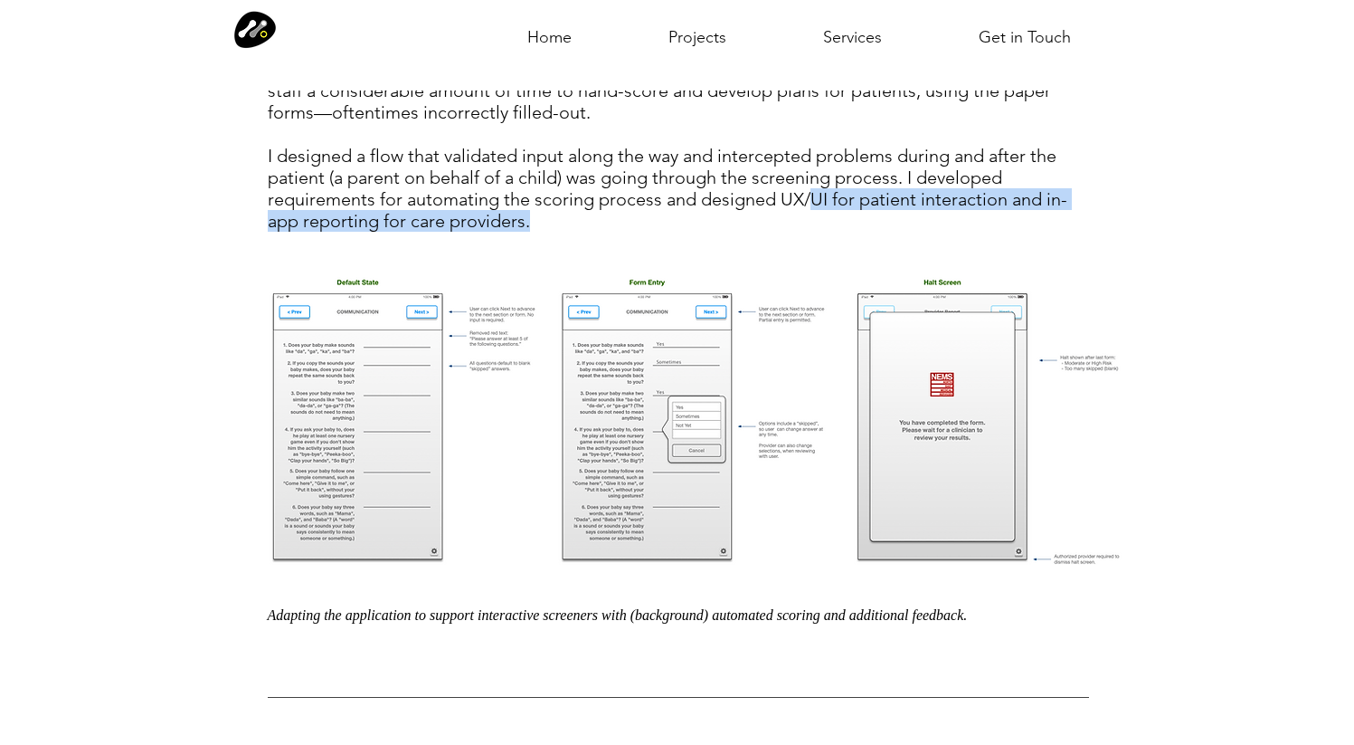 The height and width of the screenshot is (745, 1354). What do you see at coordinates (852, 37) in the screenshot?
I see `p: Services` at bounding box center [852, 37].